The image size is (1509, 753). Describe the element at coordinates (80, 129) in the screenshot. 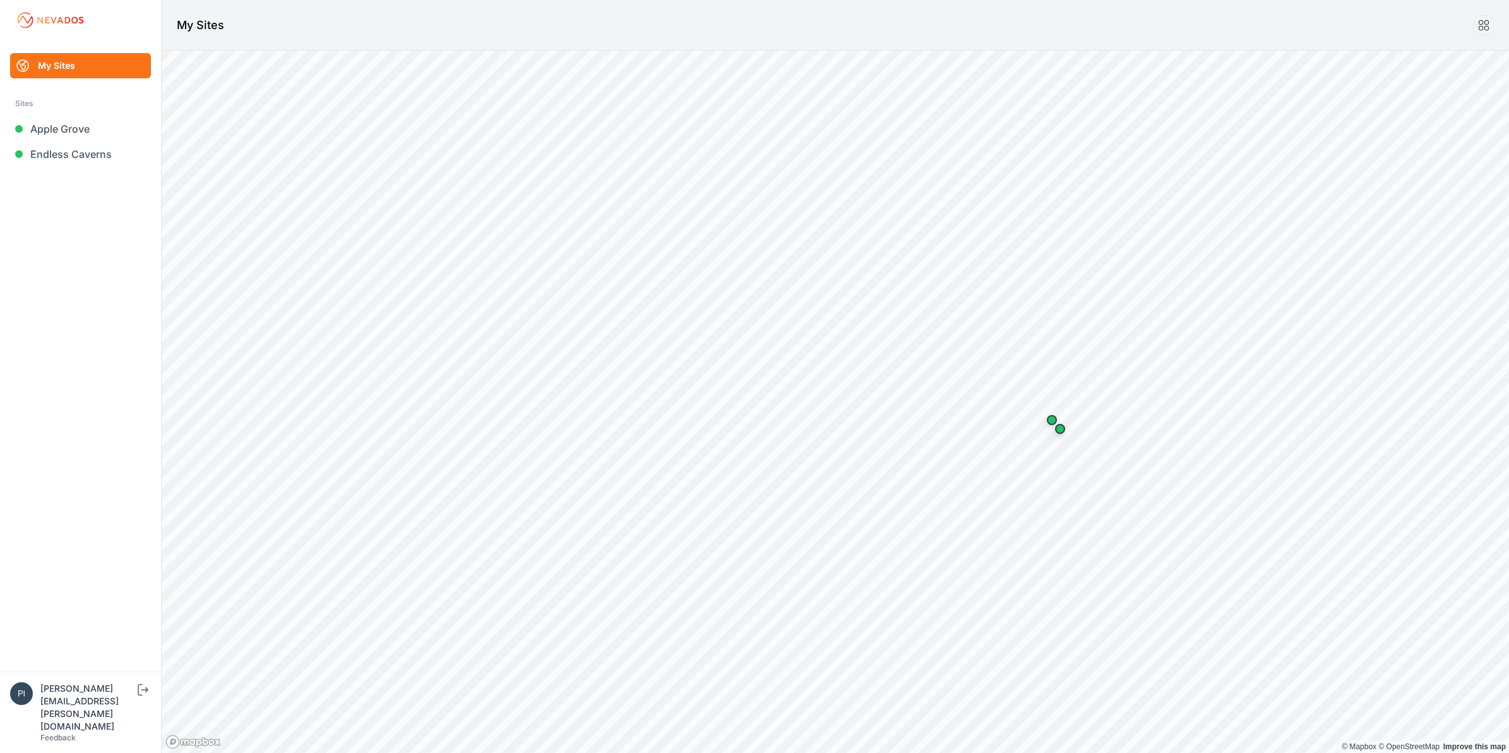

I see `a: Apple Grove` at that location.